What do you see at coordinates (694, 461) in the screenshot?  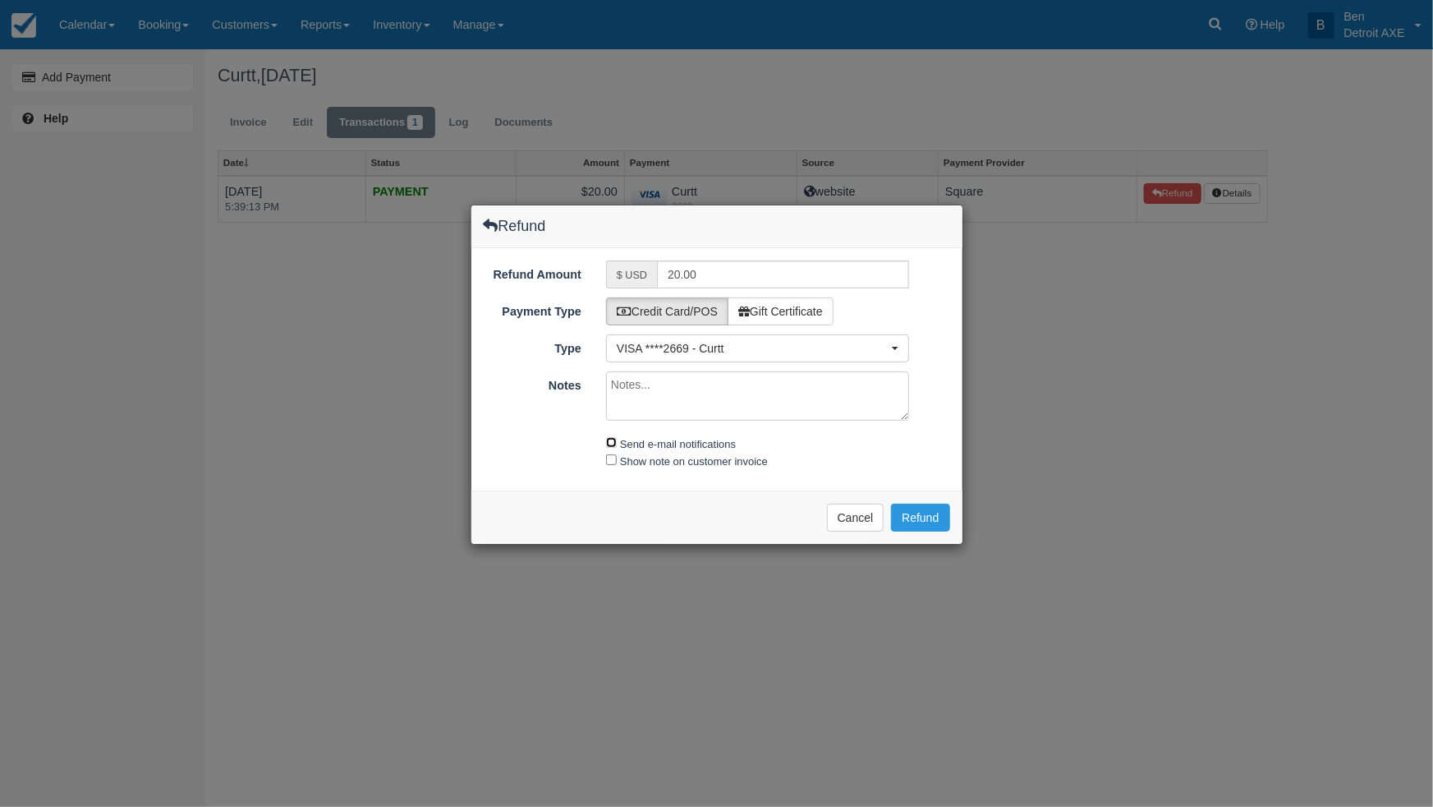 I see `label: Show note on customer invoice` at bounding box center [694, 461].